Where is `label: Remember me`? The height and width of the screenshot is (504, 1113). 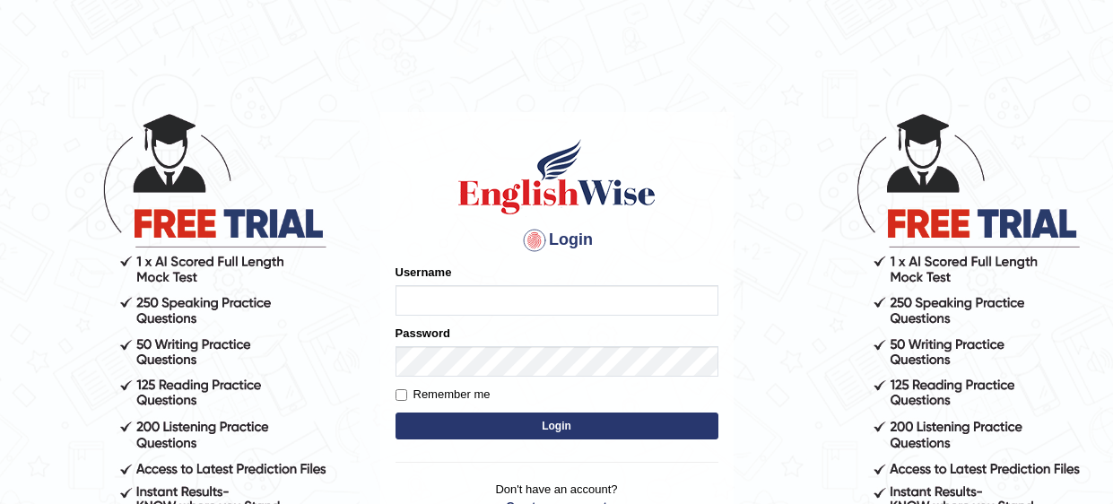
label: Remember me is located at coordinates (443, 395).